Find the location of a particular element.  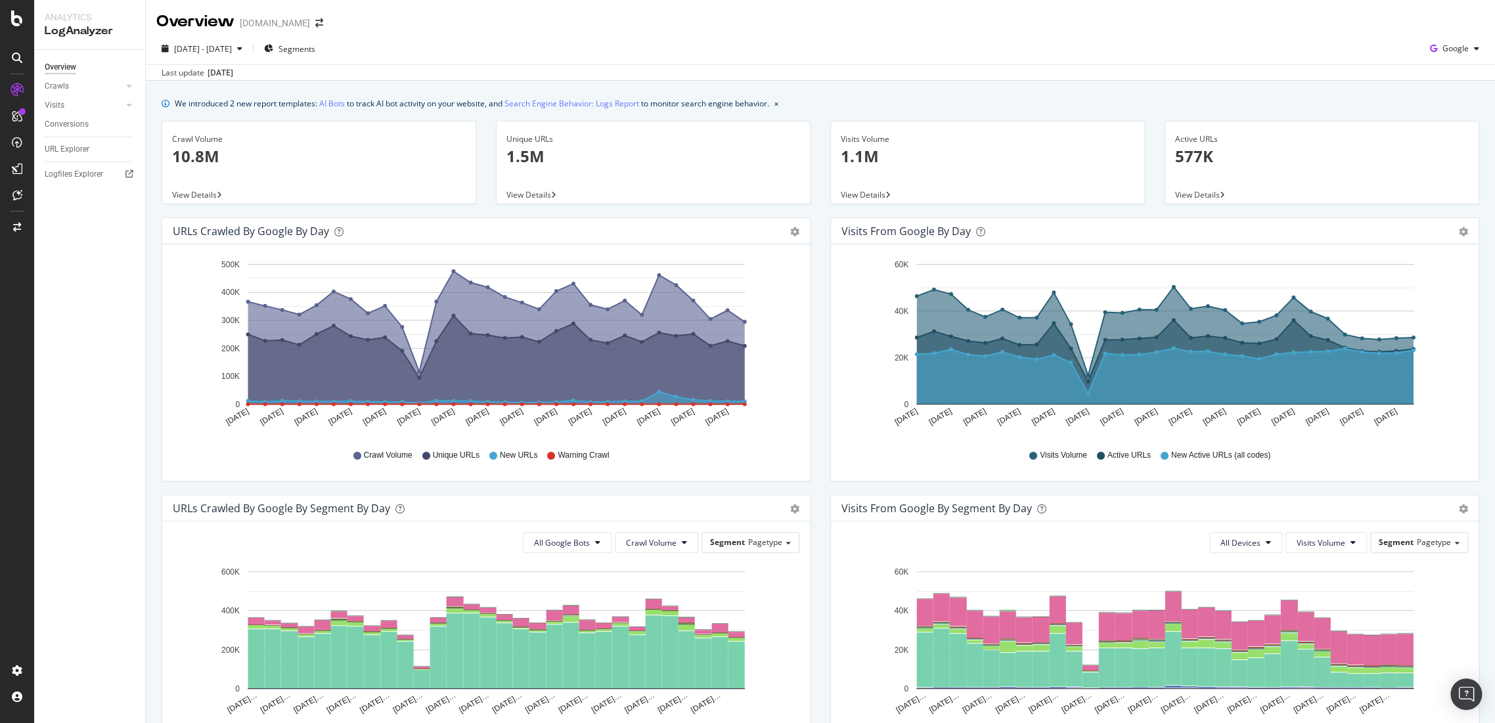

button: Crawl Volume is located at coordinates (656, 543).